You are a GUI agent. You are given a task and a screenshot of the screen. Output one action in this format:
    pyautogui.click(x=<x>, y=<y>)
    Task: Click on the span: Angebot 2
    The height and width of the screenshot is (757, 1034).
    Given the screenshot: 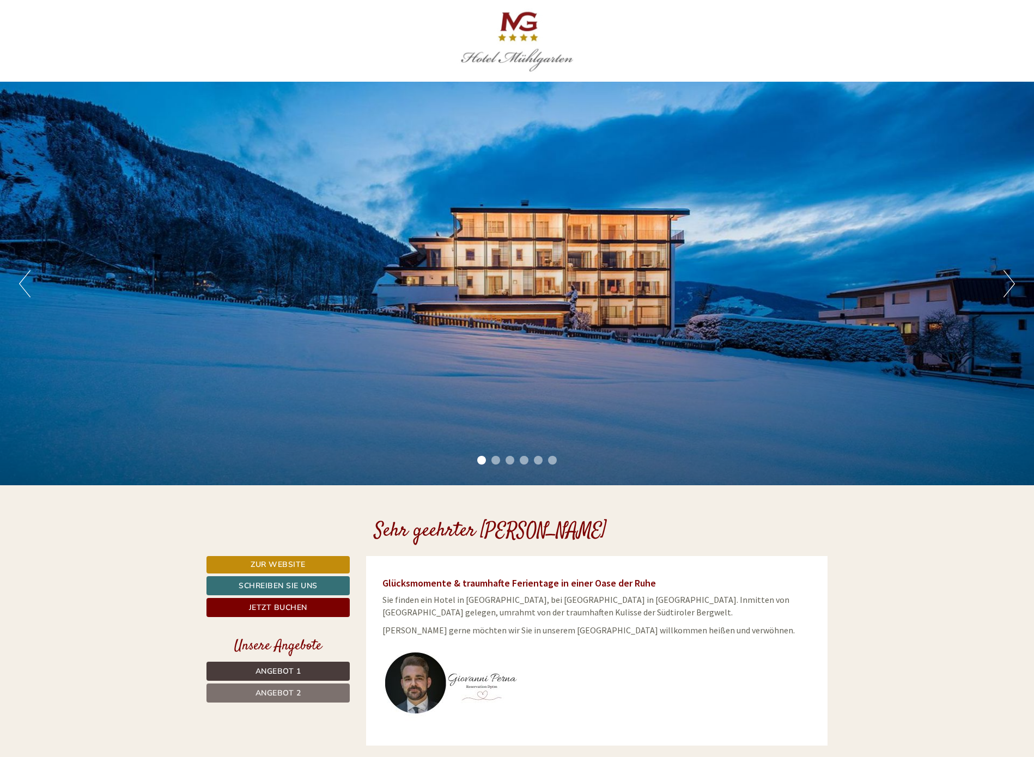 What is the action you would take?
    pyautogui.click(x=278, y=693)
    